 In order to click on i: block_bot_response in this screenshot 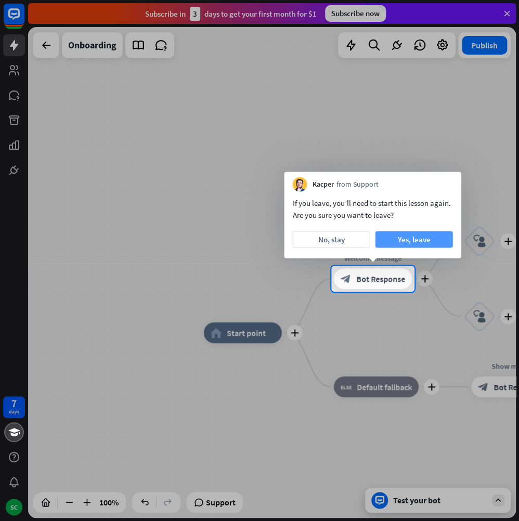, I will do `click(346, 279)`.